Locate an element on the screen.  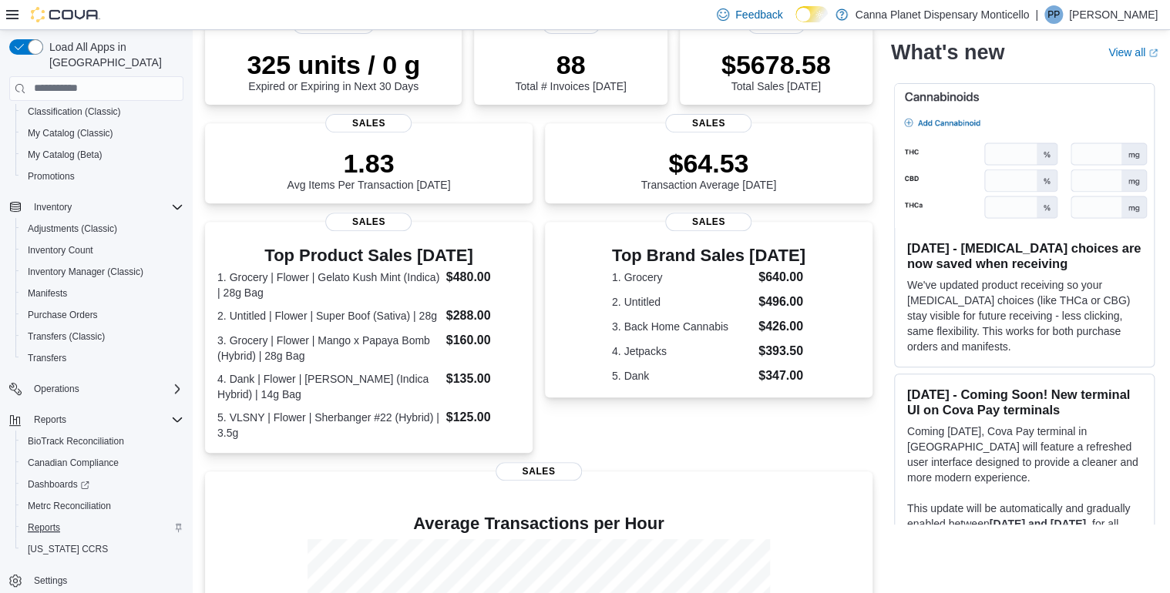
p: 325 units / 0 g is located at coordinates (333, 65).